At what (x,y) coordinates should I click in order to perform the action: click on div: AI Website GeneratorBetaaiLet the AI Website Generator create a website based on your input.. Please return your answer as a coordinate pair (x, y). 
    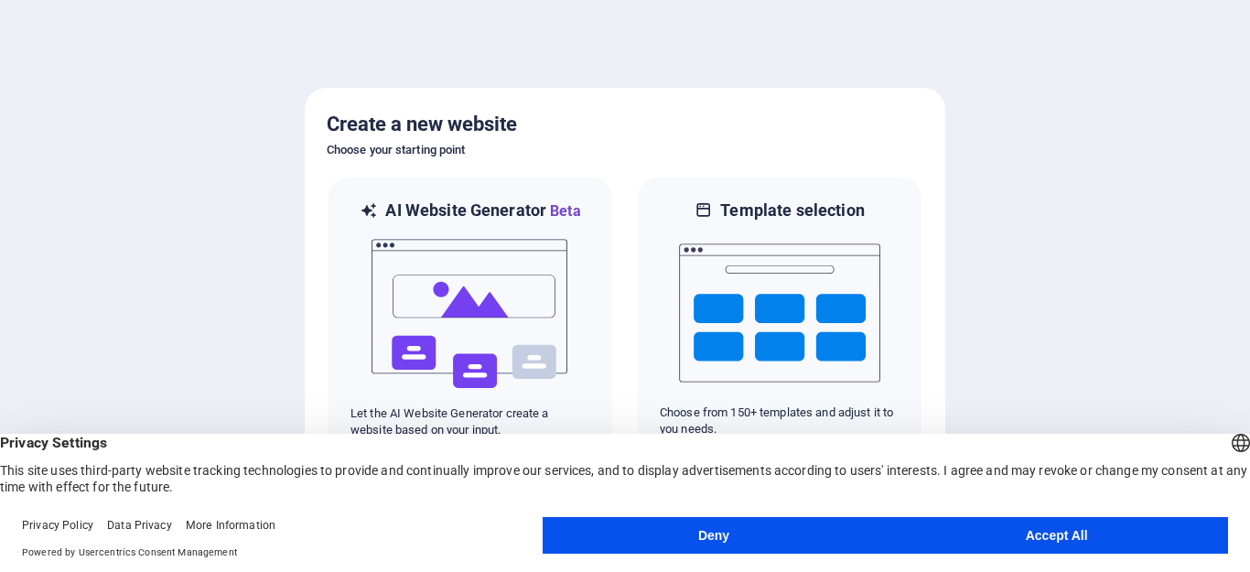
    Looking at the image, I should click on (471, 319).